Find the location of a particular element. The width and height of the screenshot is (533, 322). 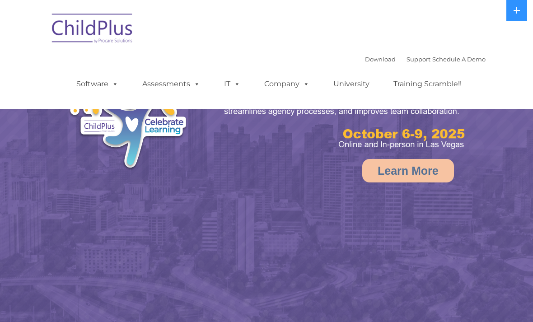

a: Software is located at coordinates (97, 84).